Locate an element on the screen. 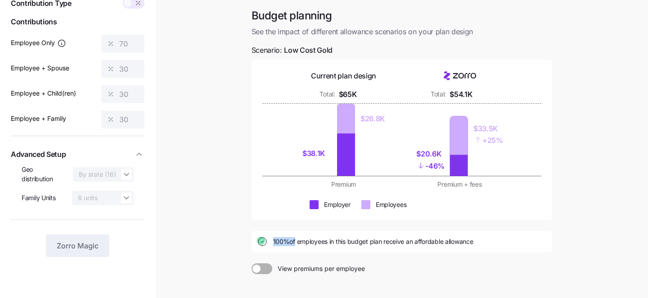  div: Premium is located at coordinates (344, 184).